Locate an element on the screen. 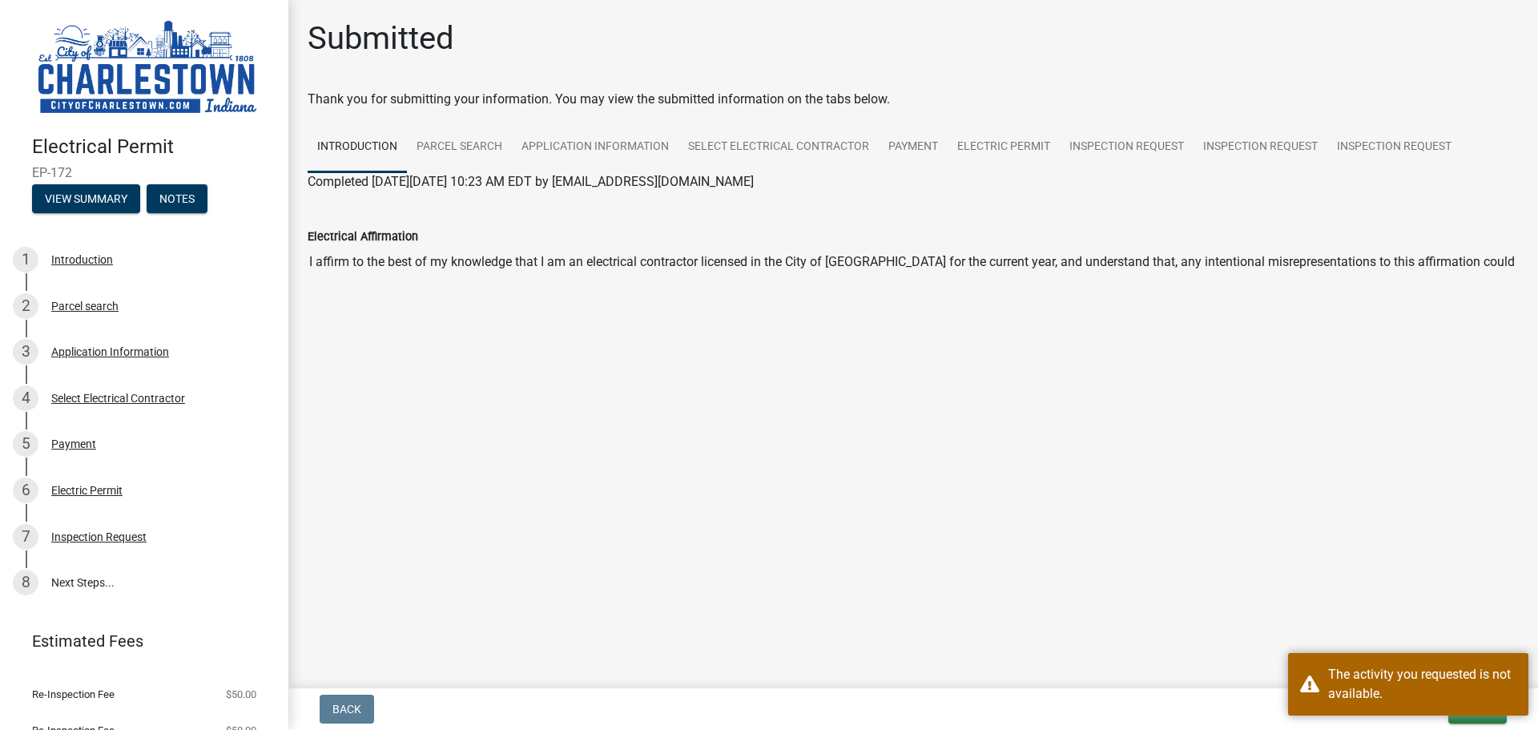  div: 1 is located at coordinates (26, 260).